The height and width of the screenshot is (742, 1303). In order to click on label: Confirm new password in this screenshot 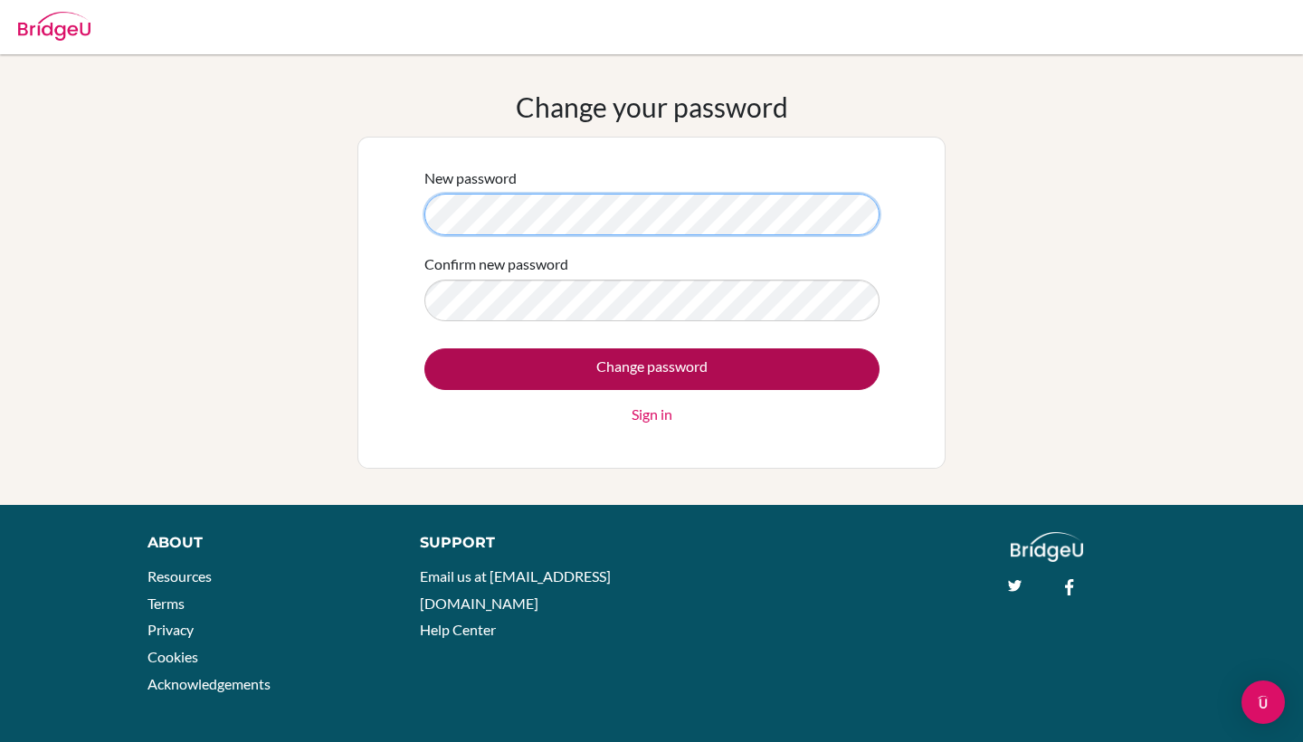, I will do `click(496, 264)`.